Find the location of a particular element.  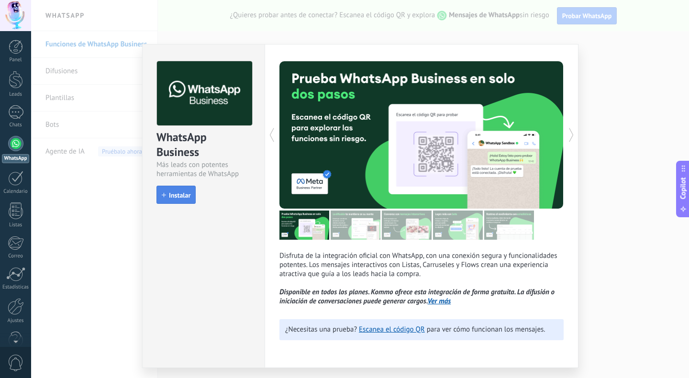

div: Correo is located at coordinates (16, 256).